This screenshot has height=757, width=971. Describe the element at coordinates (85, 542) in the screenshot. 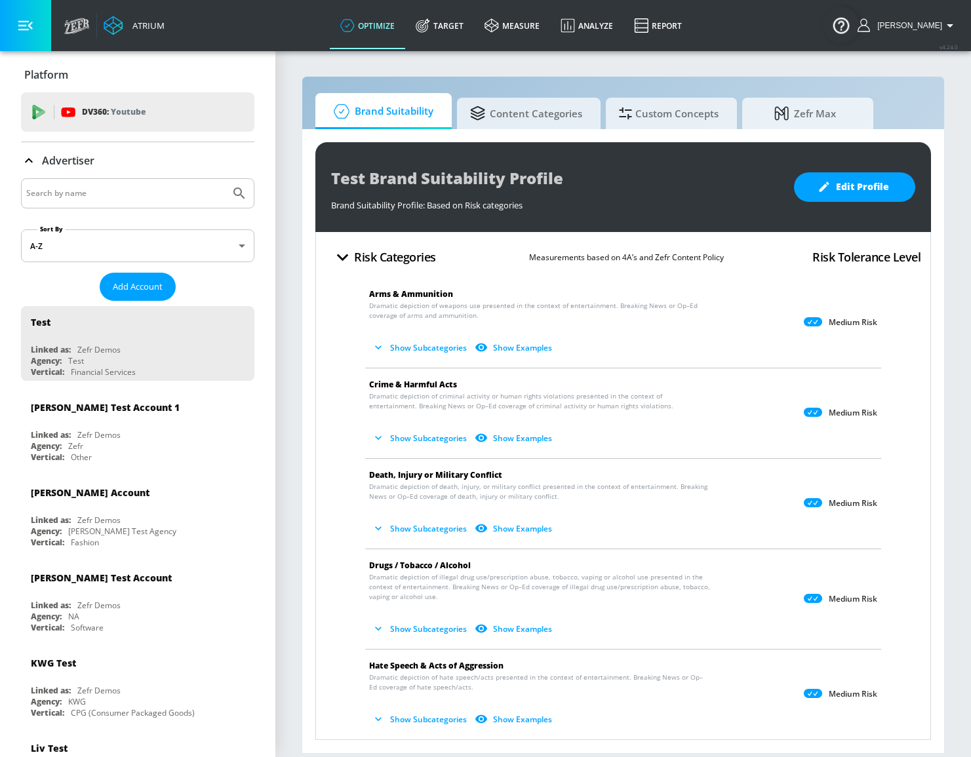

I see `div: Fashion` at that location.